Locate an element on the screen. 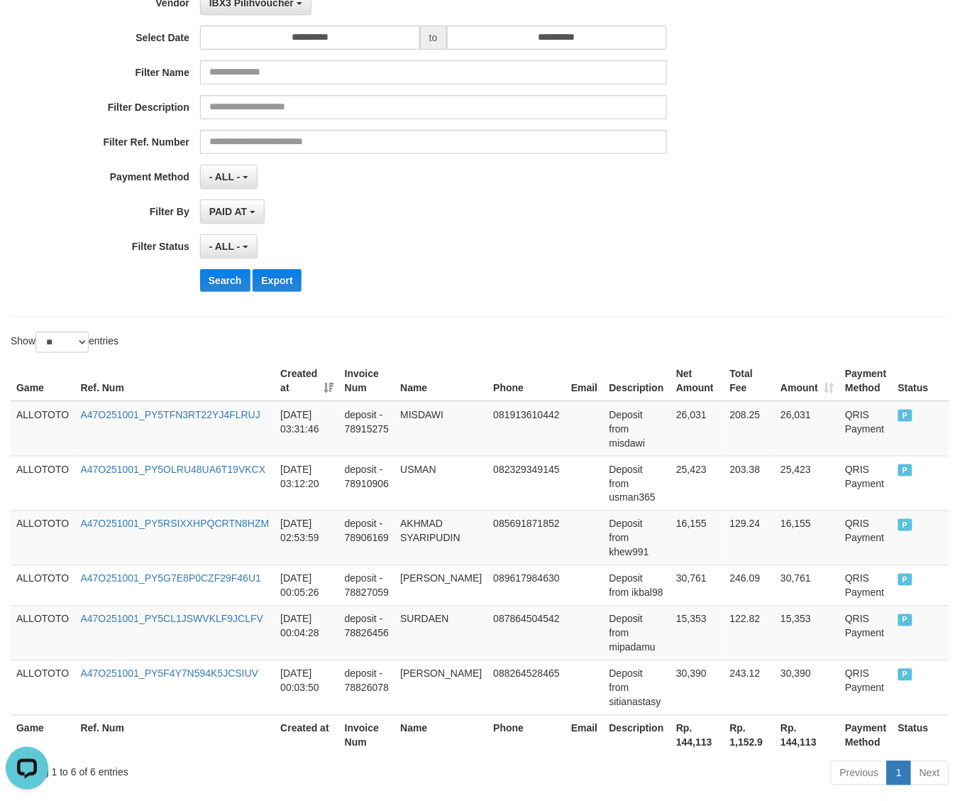 The width and height of the screenshot is (960, 801). td: deposit - 78910906 is located at coordinates (367, 483).